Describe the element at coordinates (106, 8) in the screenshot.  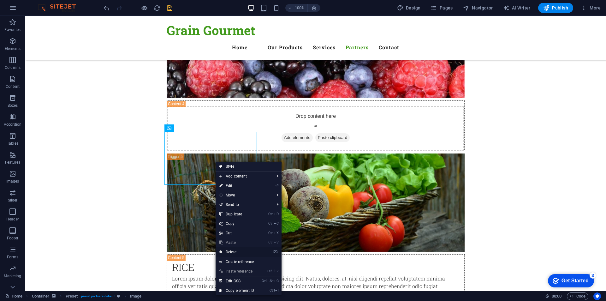
I see `button: undo` at that location.